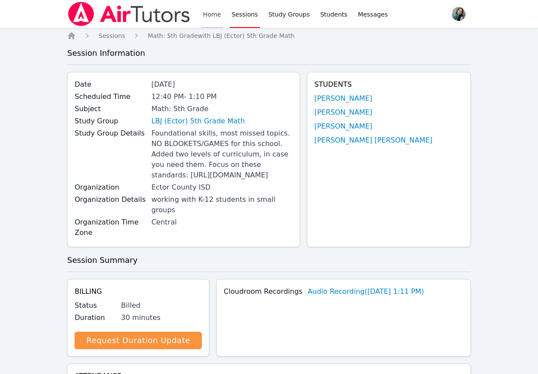 Image resolution: width=538 pixels, height=374 pixels. What do you see at coordinates (110, 200) in the screenshot?
I see `label: Organization Details` at bounding box center [110, 200].